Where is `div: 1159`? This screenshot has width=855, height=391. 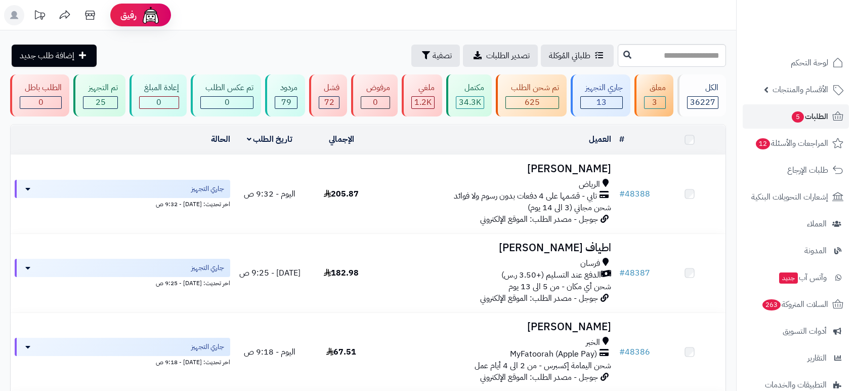 div: 1159 is located at coordinates (423, 102).